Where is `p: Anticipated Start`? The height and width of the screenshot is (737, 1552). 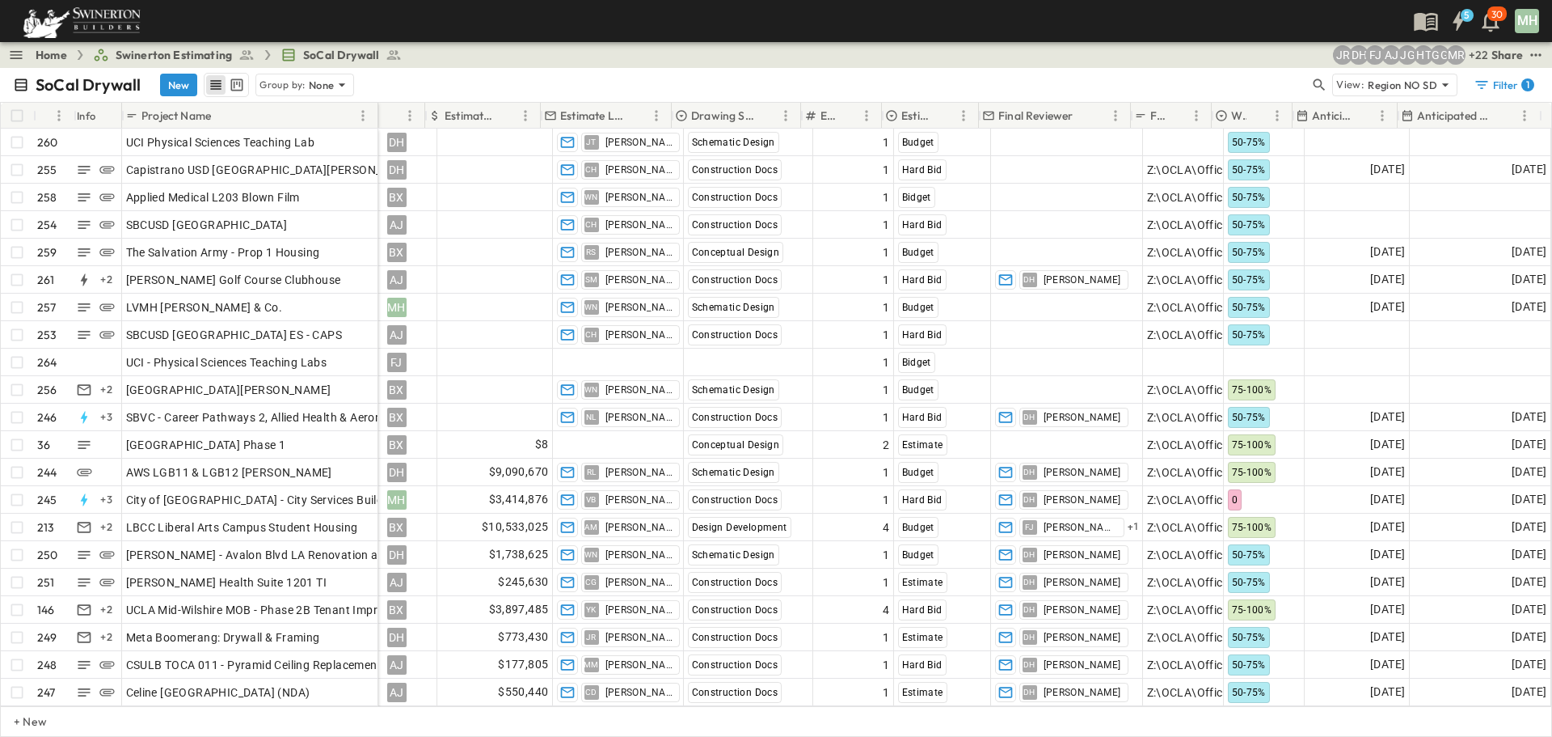
p: Anticipated Start is located at coordinates (1332, 116).